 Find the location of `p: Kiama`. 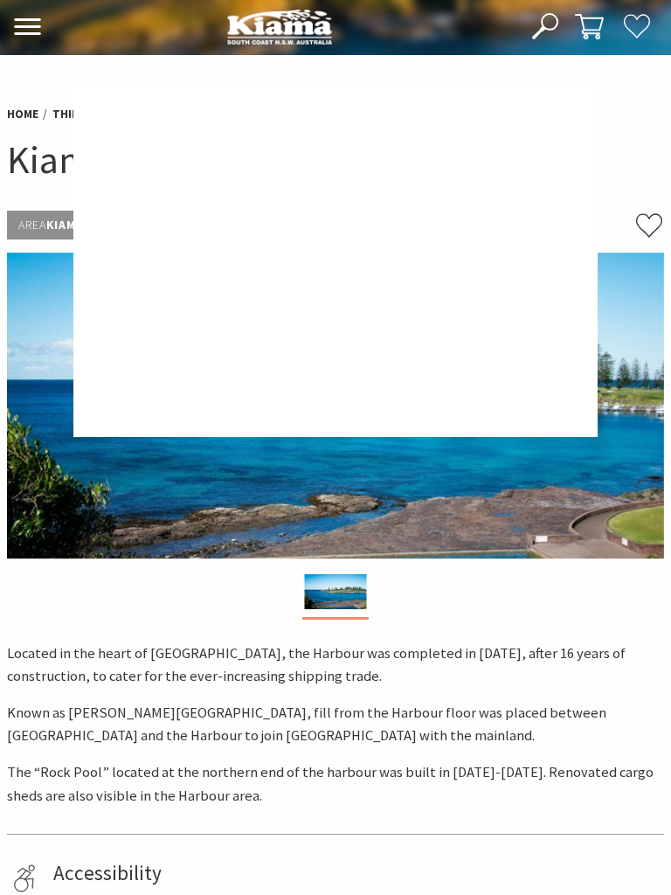

p: Kiama is located at coordinates (51, 225).